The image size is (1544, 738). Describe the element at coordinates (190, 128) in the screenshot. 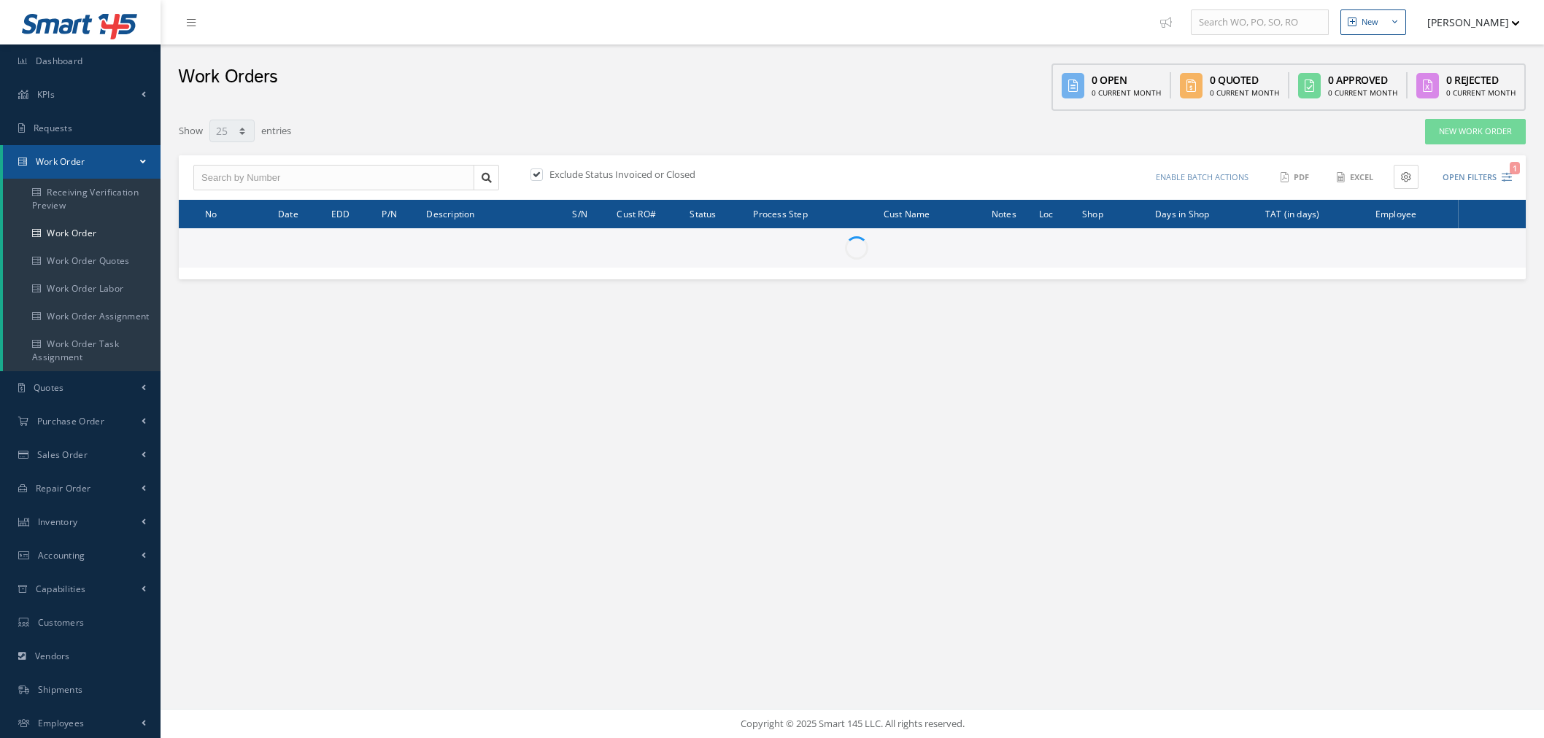

I see `label: Show` at that location.